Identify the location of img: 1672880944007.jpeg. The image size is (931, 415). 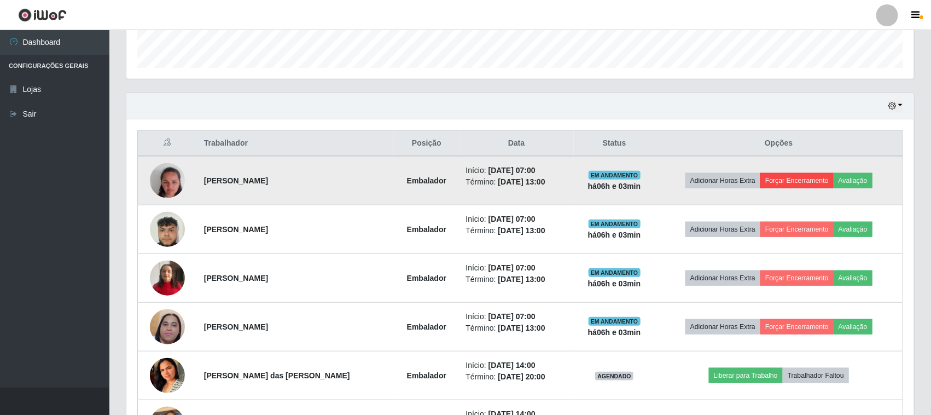
(167, 375).